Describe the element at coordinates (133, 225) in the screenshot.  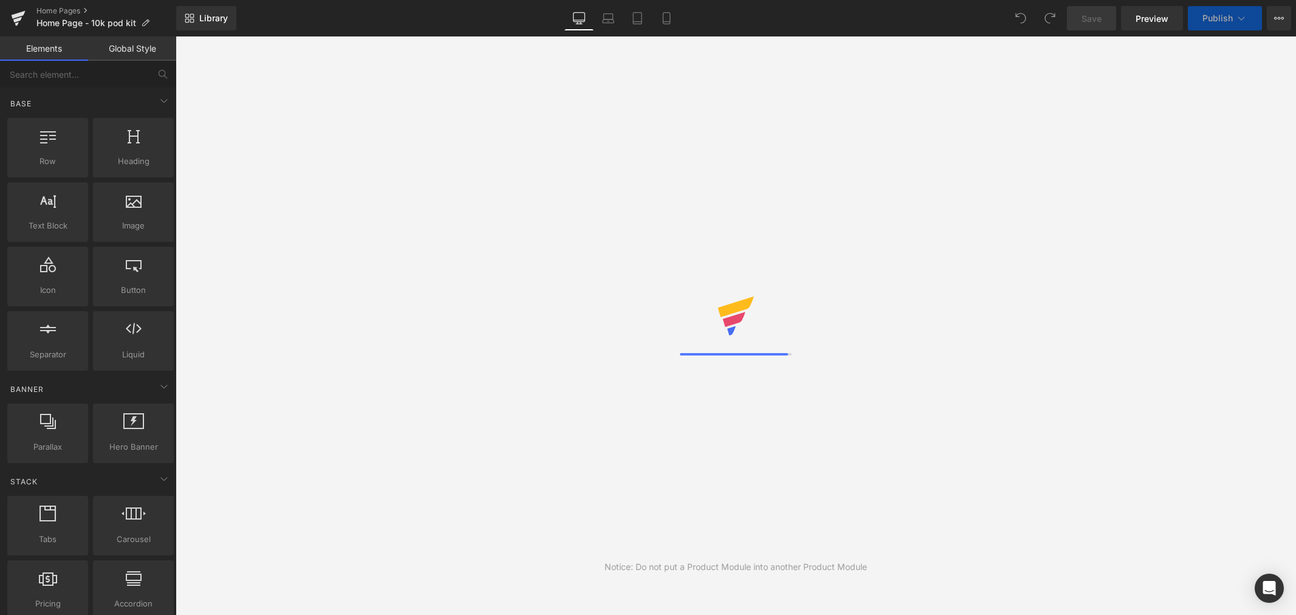
I see `span: Image` at that location.